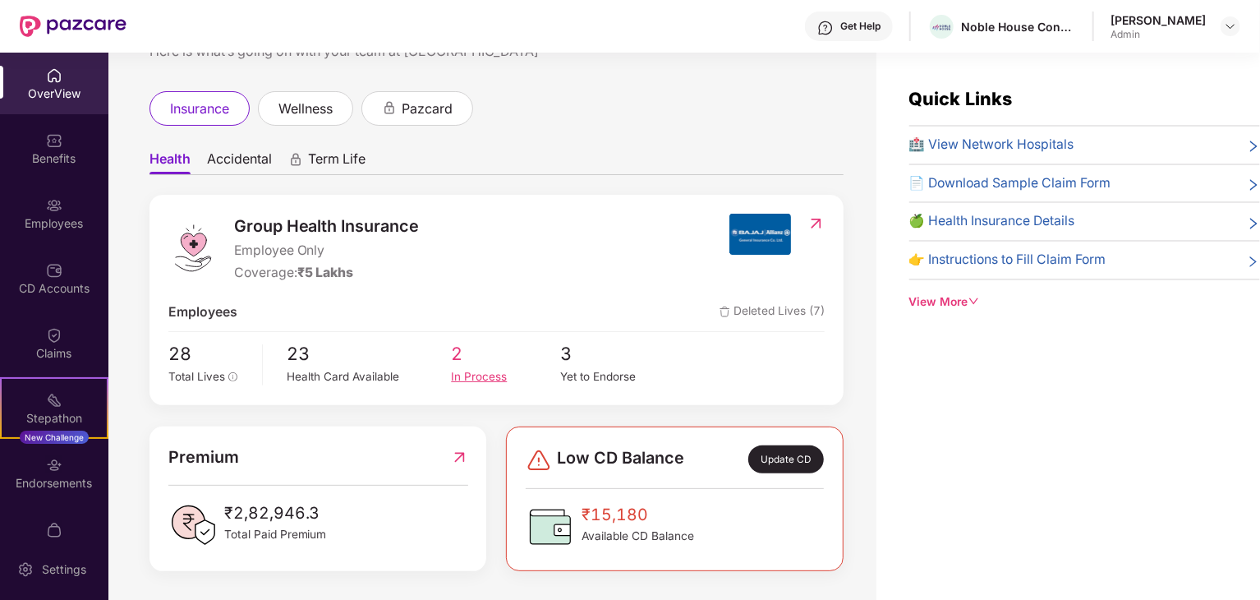 The image size is (1260, 600). I want to click on span: 2, so click(505, 354).